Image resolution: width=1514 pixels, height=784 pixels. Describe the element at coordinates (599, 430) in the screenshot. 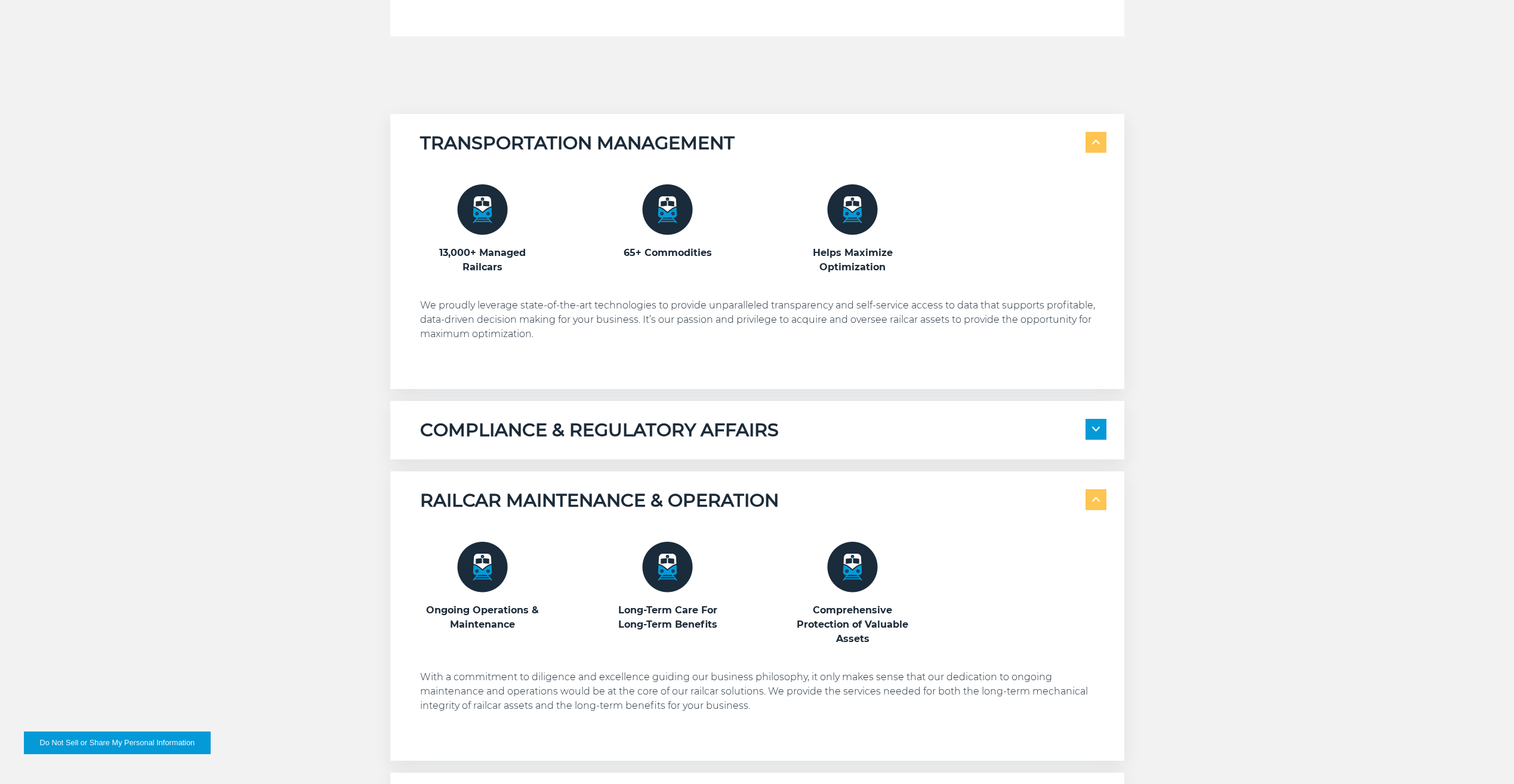

I see `h5: COMPLIANCE & REGULATORY AFFAIRS` at that location.